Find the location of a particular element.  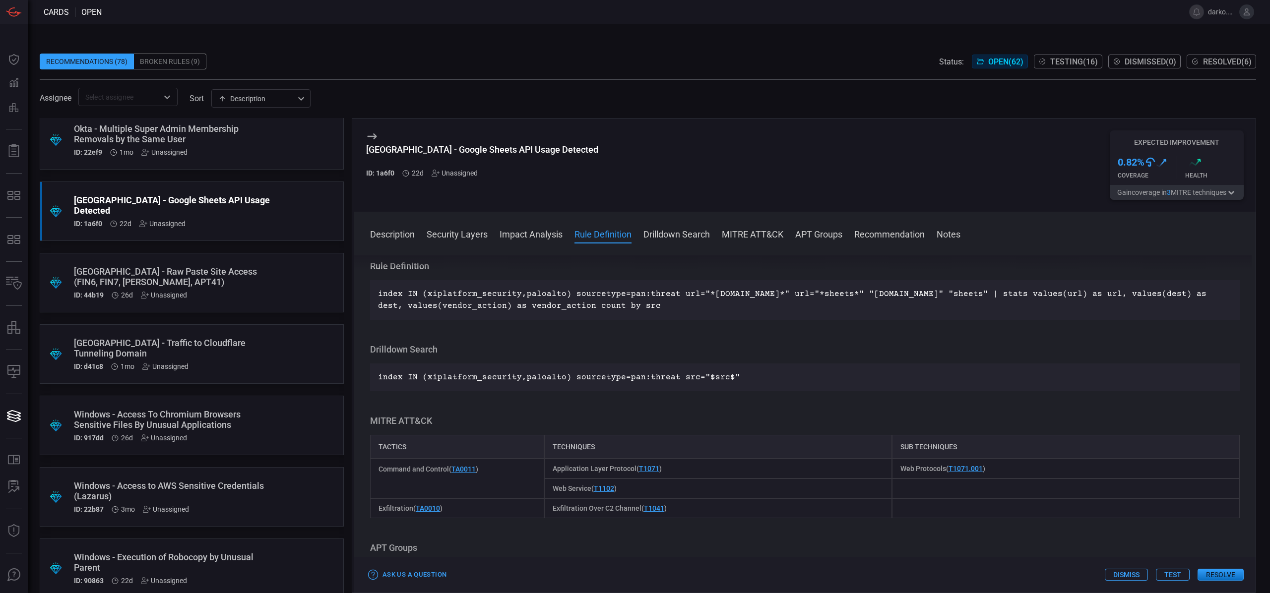

button: MITRE ATT&CK is located at coordinates (752, 234).